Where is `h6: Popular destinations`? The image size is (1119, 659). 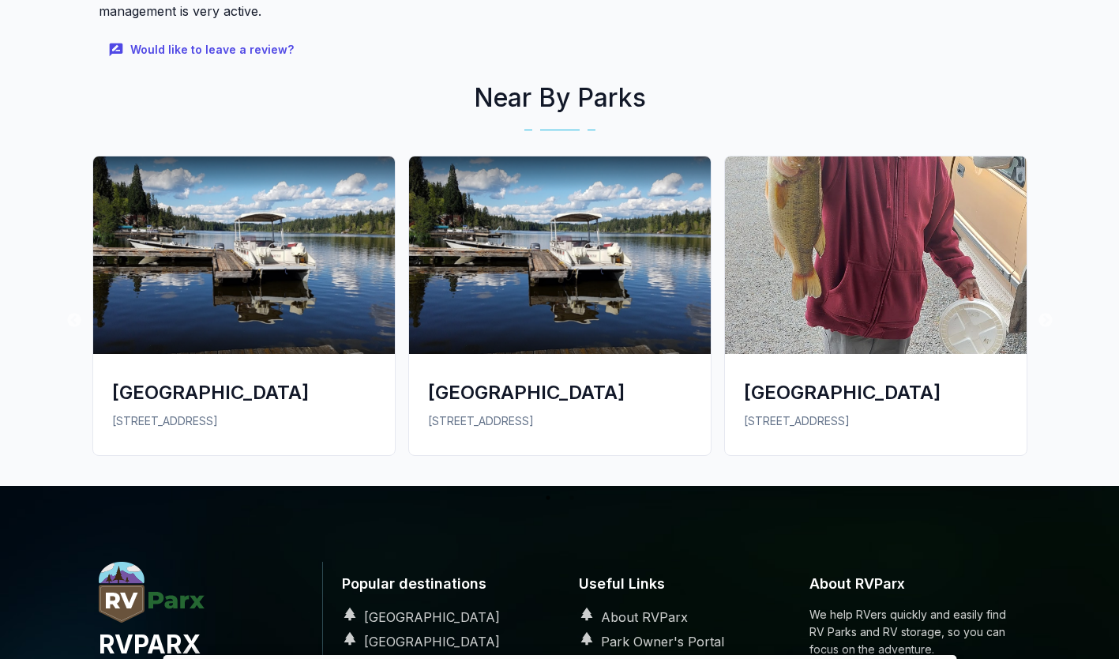 h6: Popular destinations is located at coordinates (441, 584).